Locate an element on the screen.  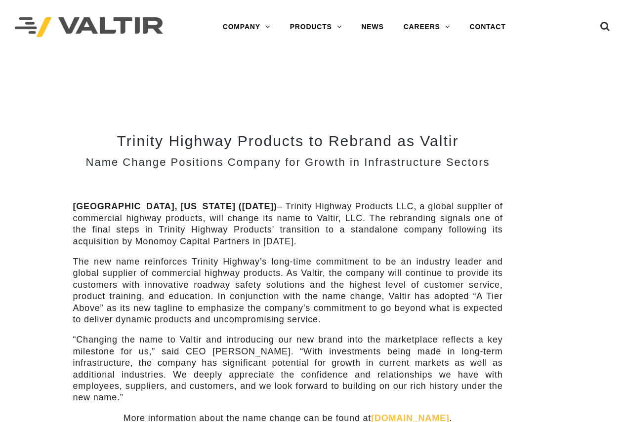
a: NEWS is located at coordinates (372, 27).